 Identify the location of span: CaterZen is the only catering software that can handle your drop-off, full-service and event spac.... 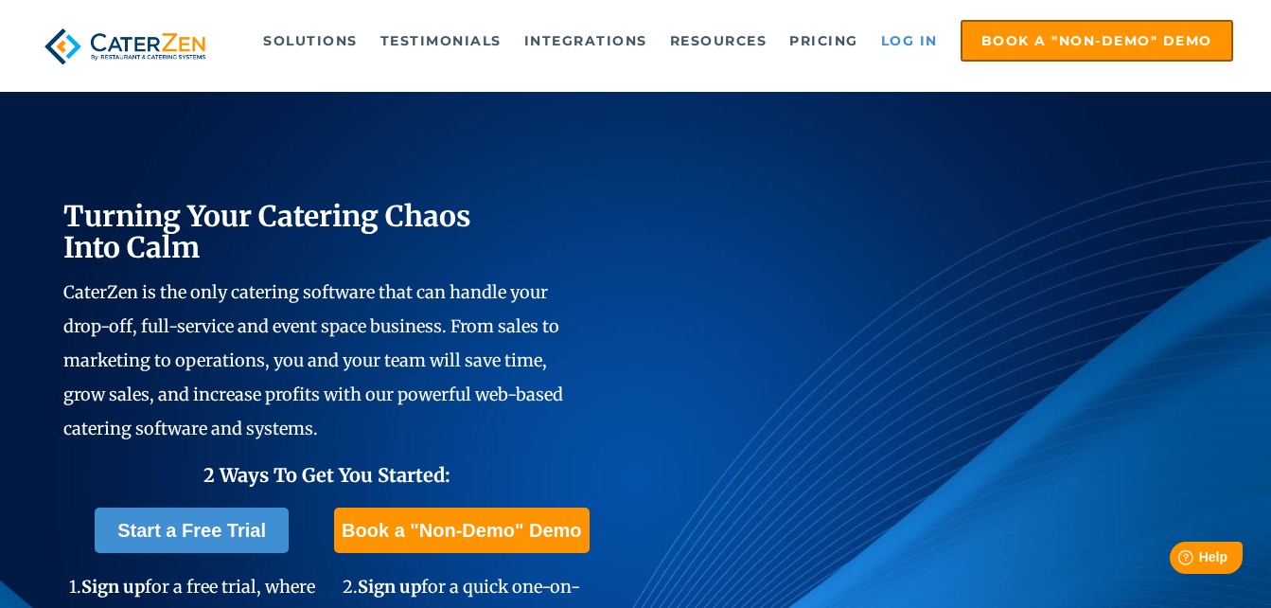
(313, 360).